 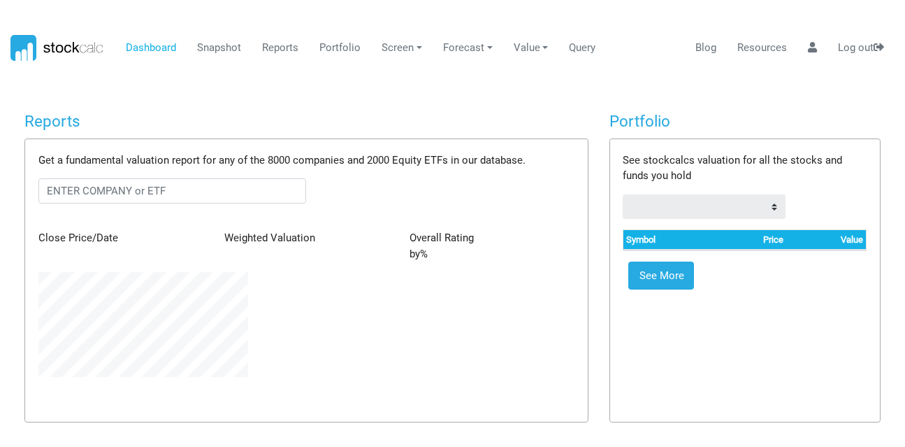 What do you see at coordinates (861, 48) in the screenshot?
I see `a: Log out` at bounding box center [861, 48].